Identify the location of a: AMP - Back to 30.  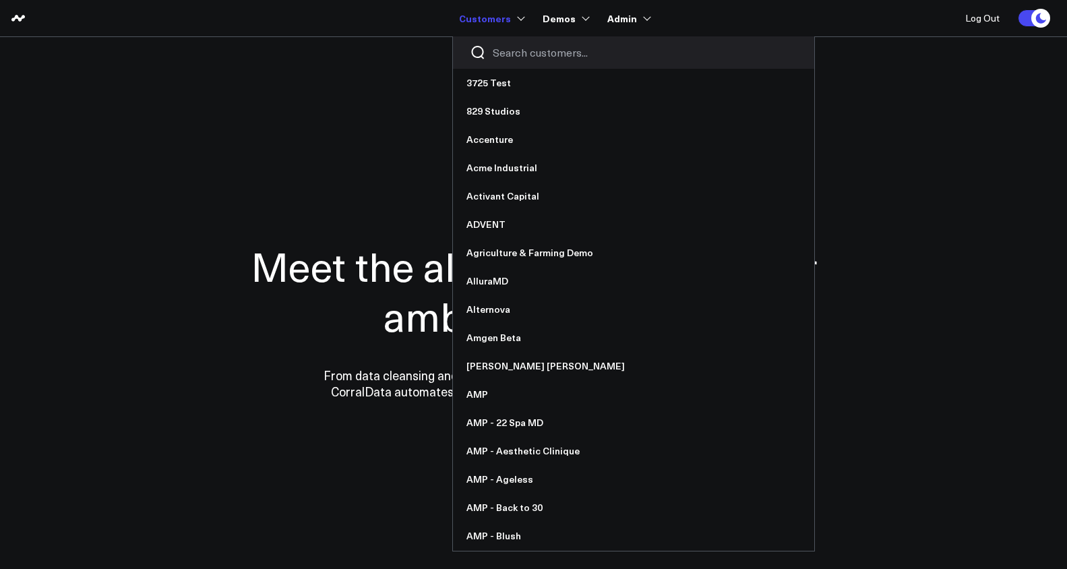
(633, 507).